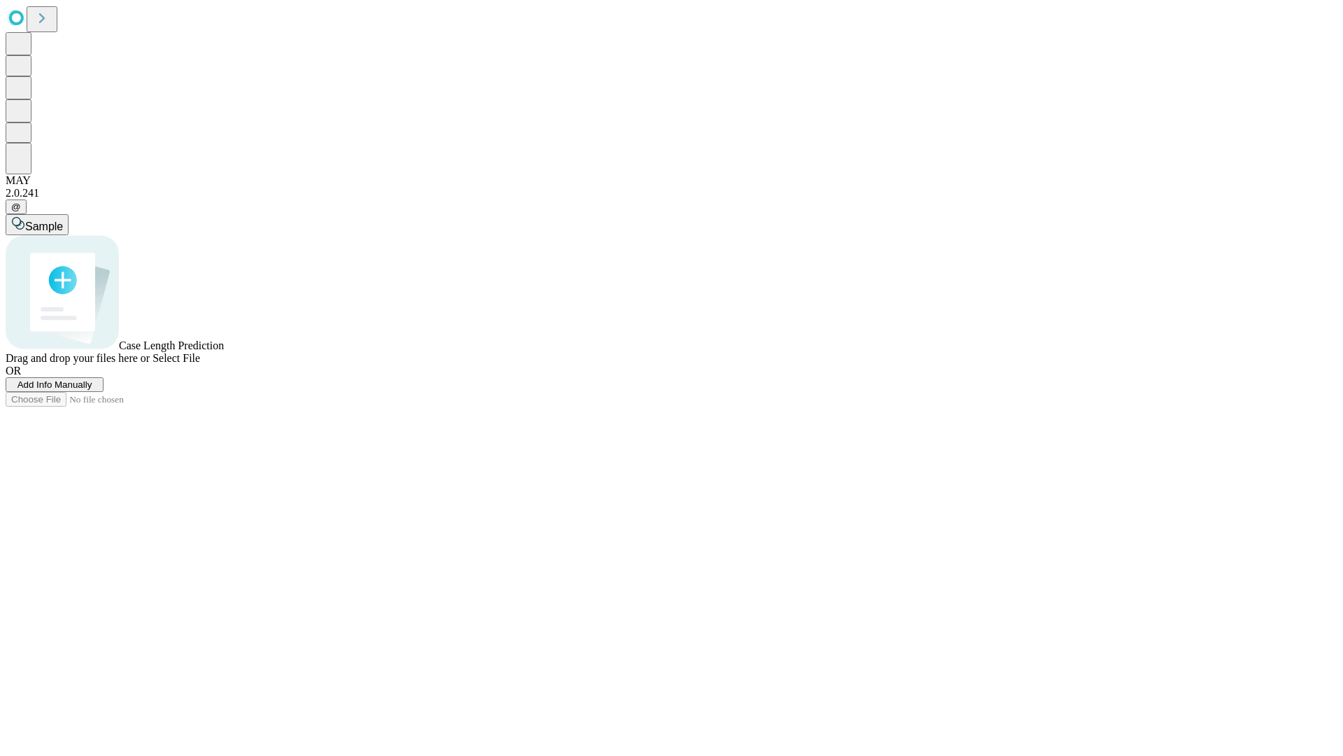  I want to click on span: Drag and drop your files here or, so click(78, 358).